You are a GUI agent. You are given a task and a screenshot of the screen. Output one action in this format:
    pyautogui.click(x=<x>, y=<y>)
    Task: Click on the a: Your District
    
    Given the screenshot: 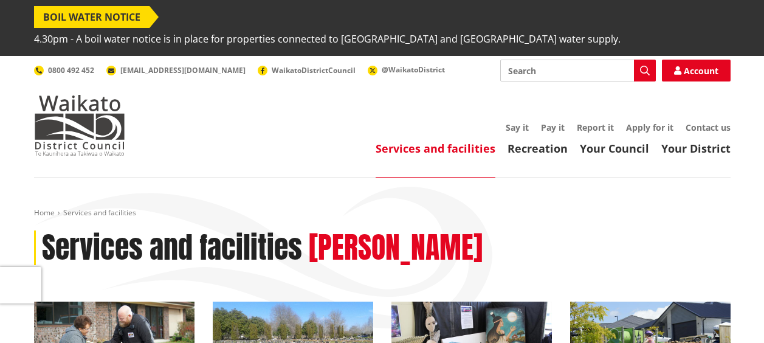 What is the action you would take?
    pyautogui.click(x=696, y=148)
    